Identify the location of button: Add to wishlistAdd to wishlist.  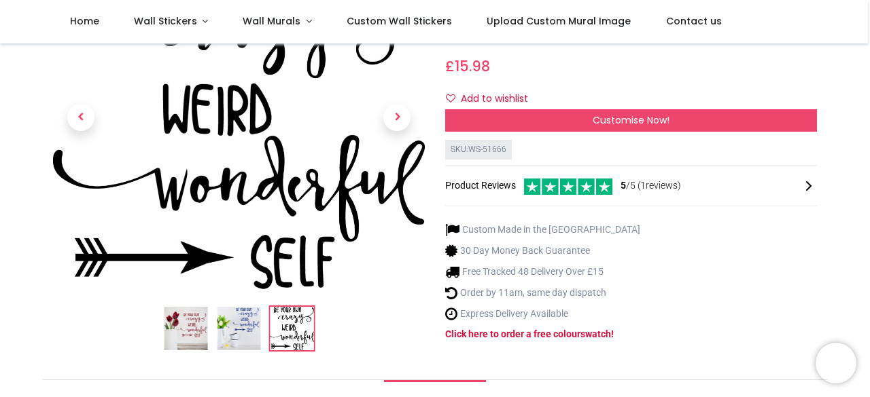
(492, 99).